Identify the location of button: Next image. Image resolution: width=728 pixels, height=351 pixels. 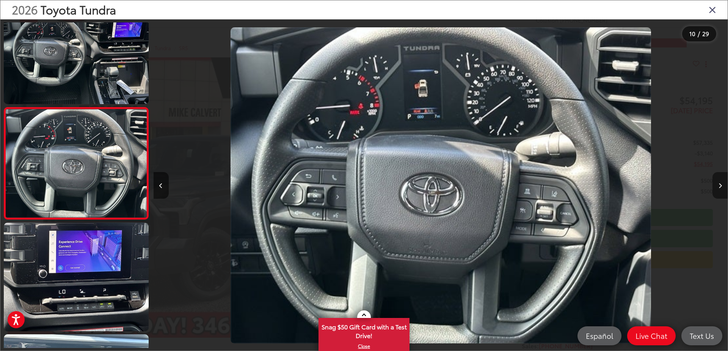
(720, 185).